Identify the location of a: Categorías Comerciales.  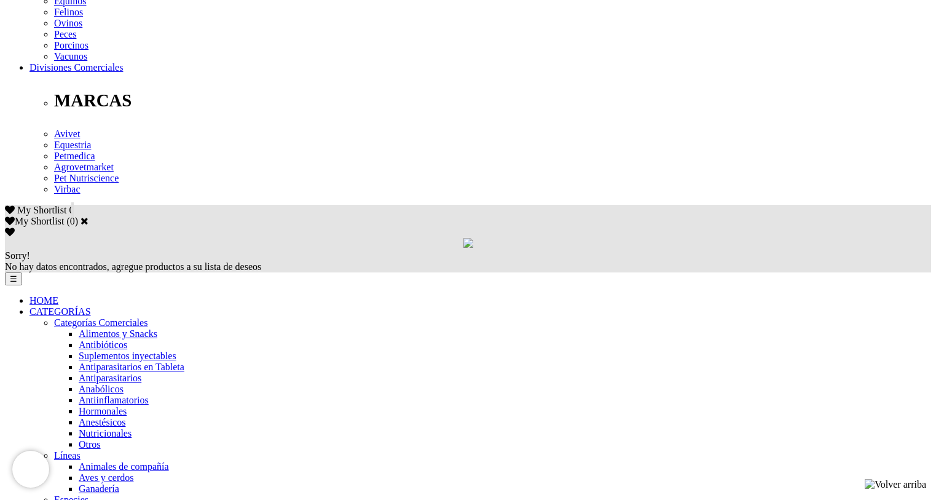
(101, 322).